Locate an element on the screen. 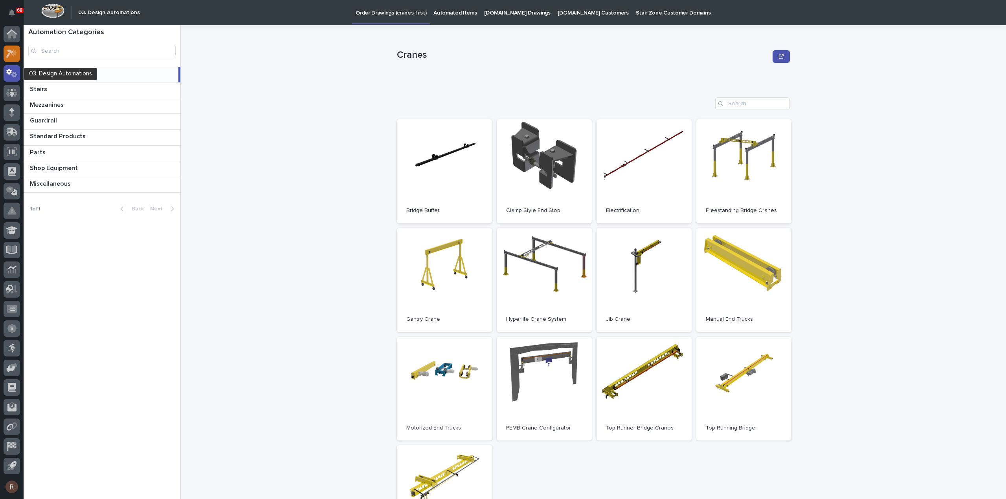 The width and height of the screenshot is (1006, 499). p: Stairs is located at coordinates (39, 88).